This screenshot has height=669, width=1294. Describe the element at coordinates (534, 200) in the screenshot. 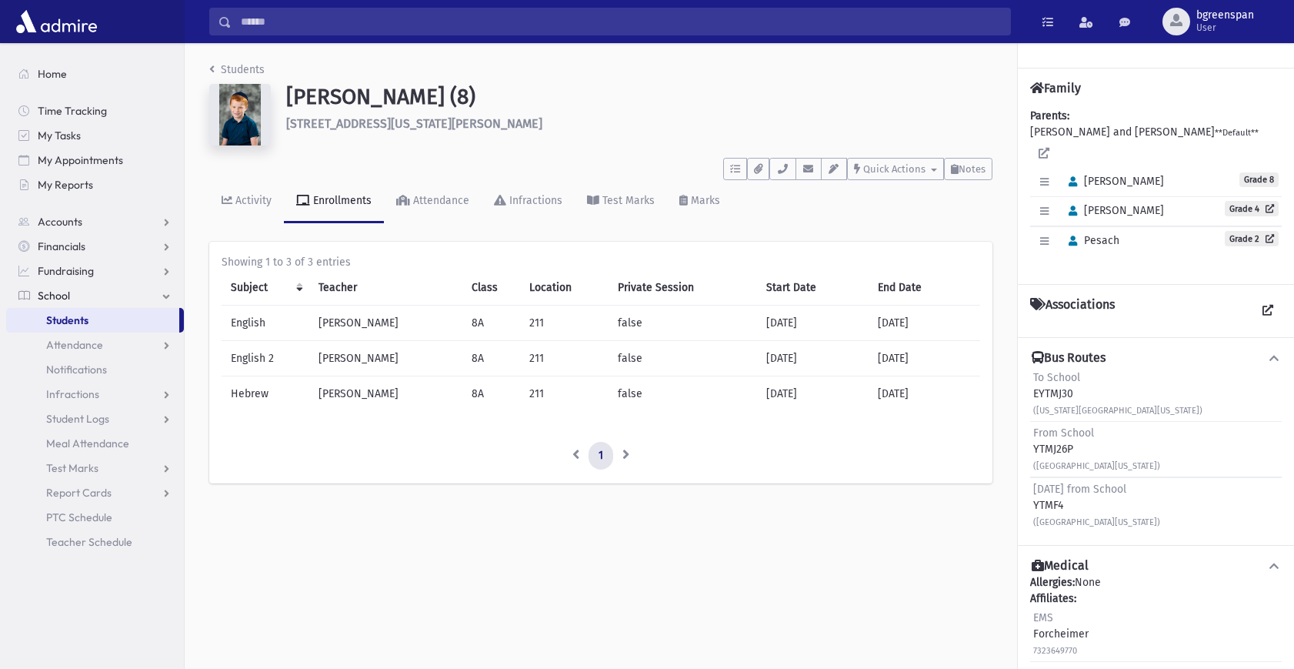

I see `div: Infractions` at that location.